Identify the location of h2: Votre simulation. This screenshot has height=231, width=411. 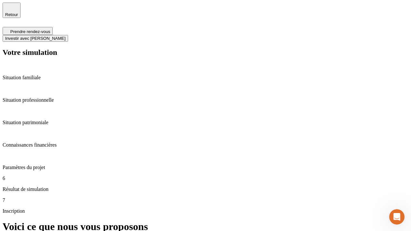
(206, 52).